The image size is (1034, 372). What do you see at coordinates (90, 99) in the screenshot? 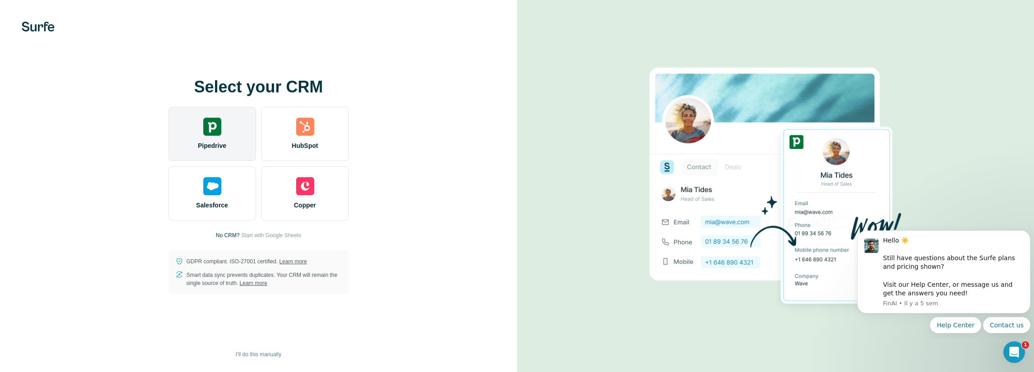
I see `div: Quick reply options` at bounding box center [90, 99].